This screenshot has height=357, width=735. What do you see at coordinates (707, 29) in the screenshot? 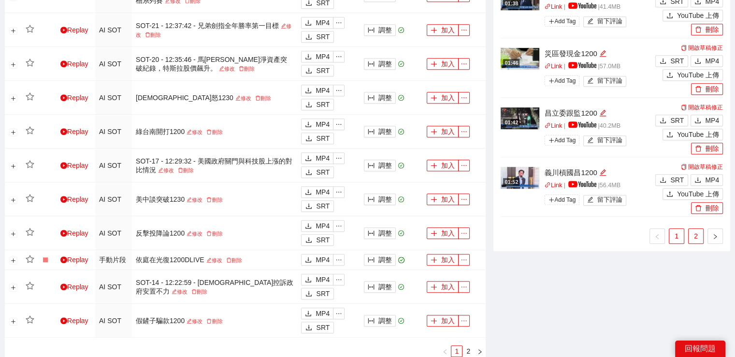
I see `button: delete刪除` at bounding box center [707, 29].